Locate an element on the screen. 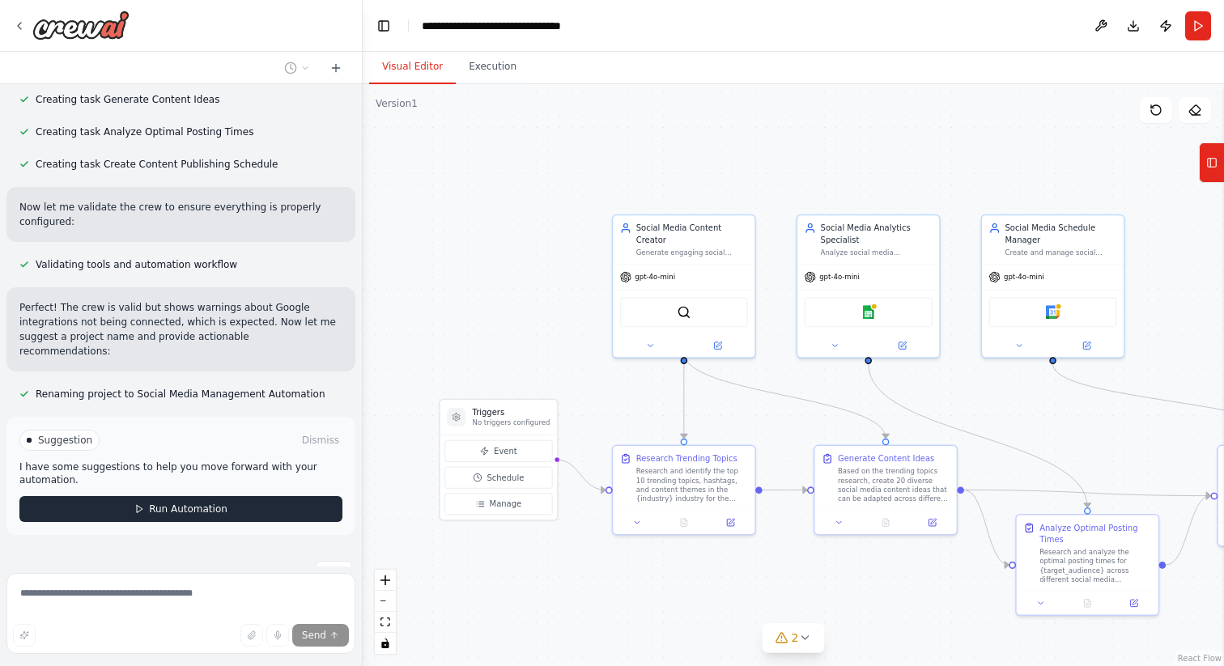 This screenshot has width=1224, height=666. button: Send is located at coordinates (321, 636).